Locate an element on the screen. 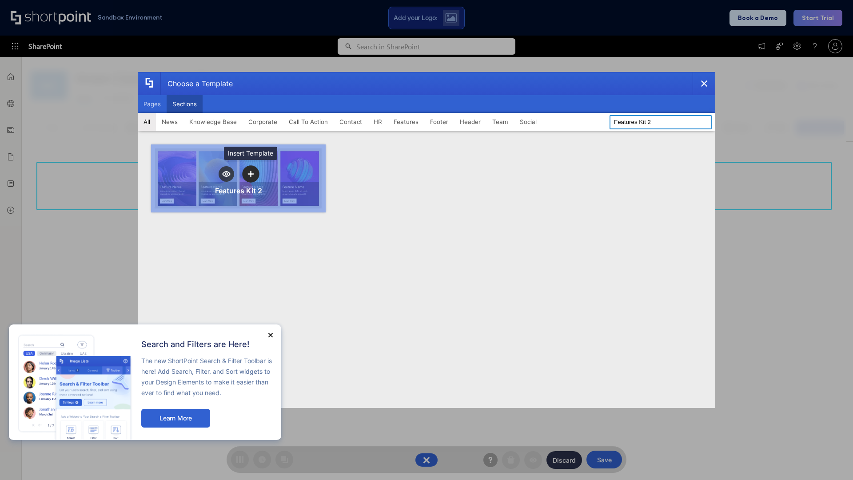 This screenshot has width=853, height=480. img: new feature image is located at coordinates (75, 387).